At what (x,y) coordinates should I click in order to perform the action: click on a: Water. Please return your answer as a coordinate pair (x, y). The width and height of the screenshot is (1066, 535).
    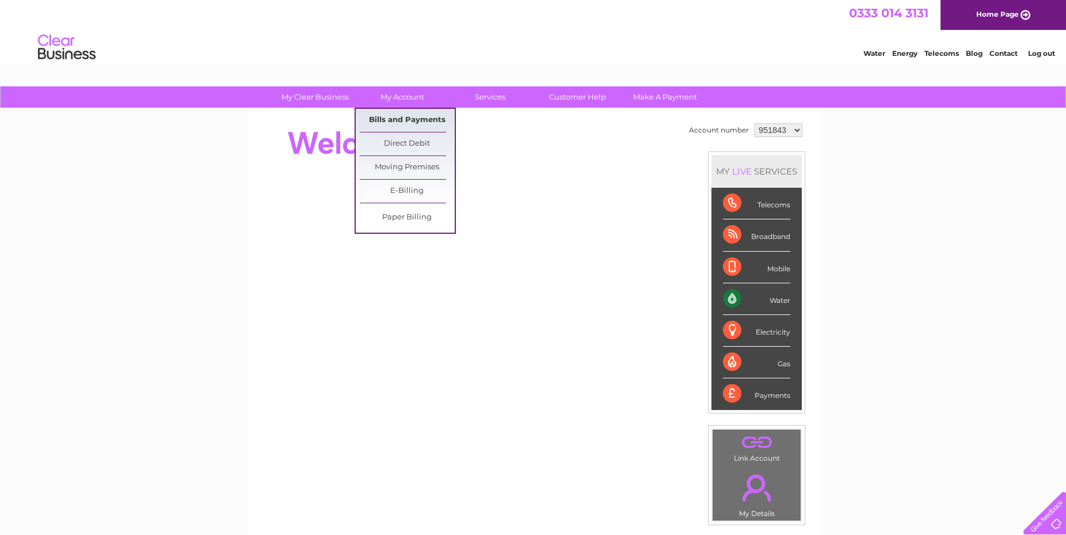
    Looking at the image, I should click on (874, 53).